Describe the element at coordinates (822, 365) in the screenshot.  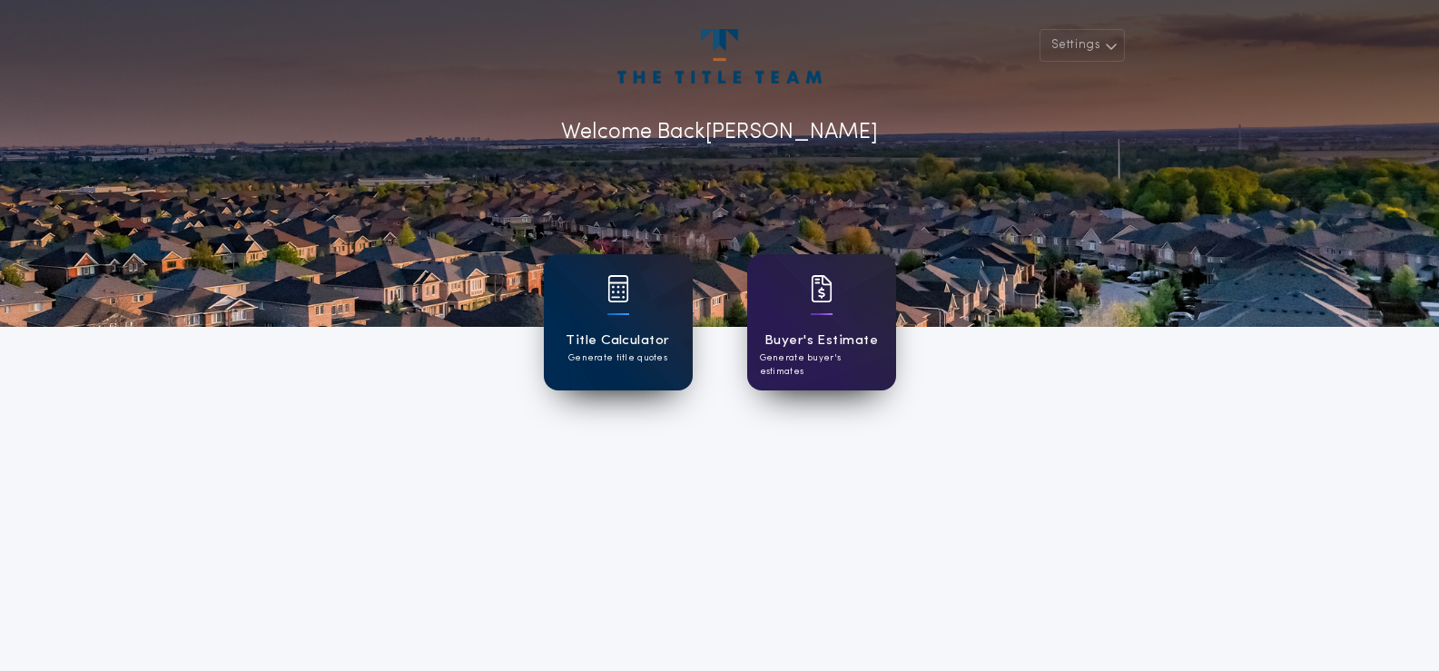
I see `p: Generate buyer's estimates` at that location.